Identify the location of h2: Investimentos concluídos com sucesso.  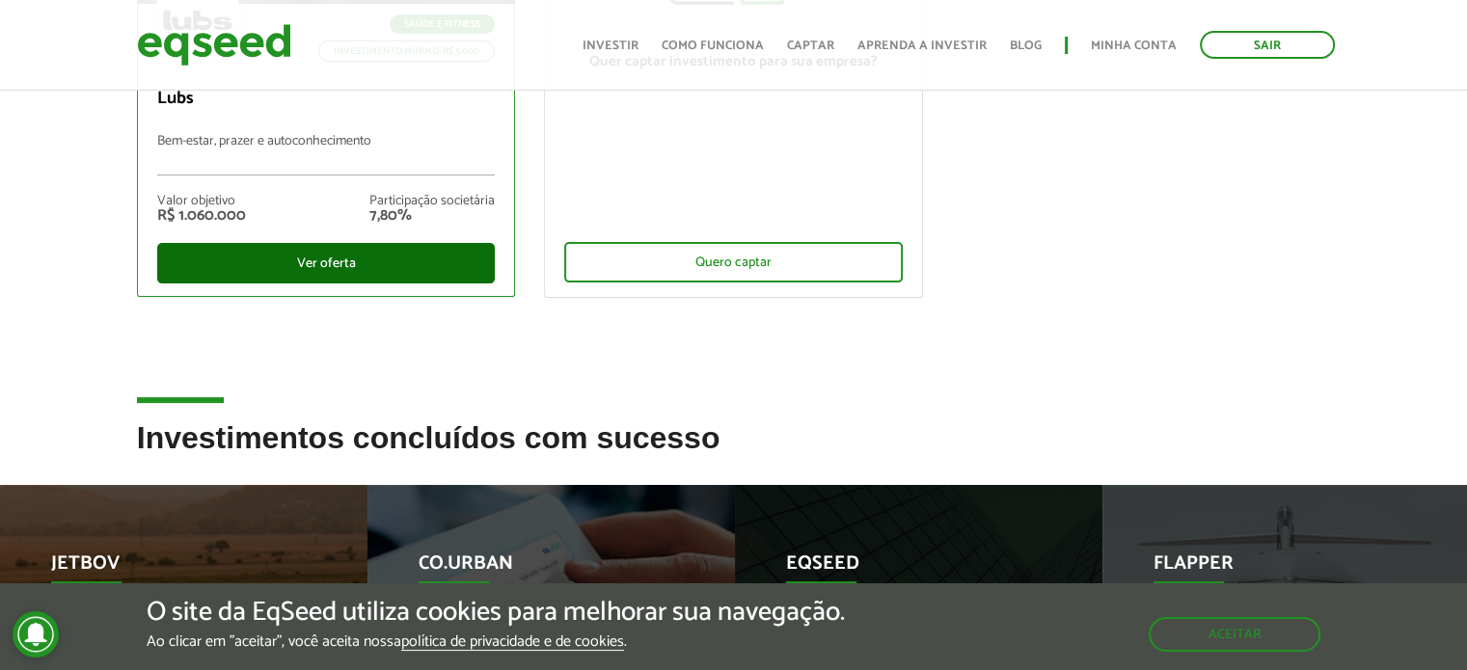
(734, 452).